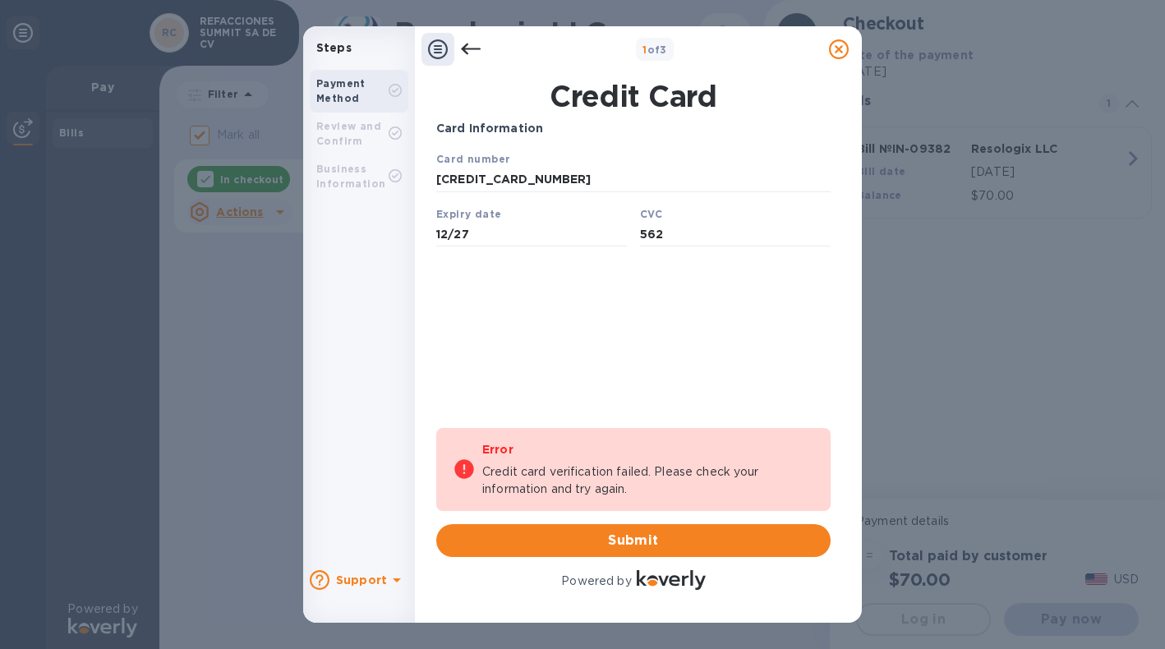 The height and width of the screenshot is (649, 1165). Describe the element at coordinates (498, 449) in the screenshot. I see `b: Error` at that location.